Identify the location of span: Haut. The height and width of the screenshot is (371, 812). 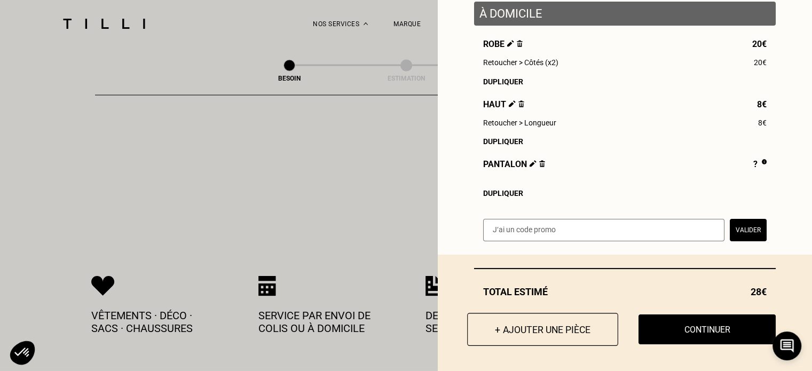
(503, 104).